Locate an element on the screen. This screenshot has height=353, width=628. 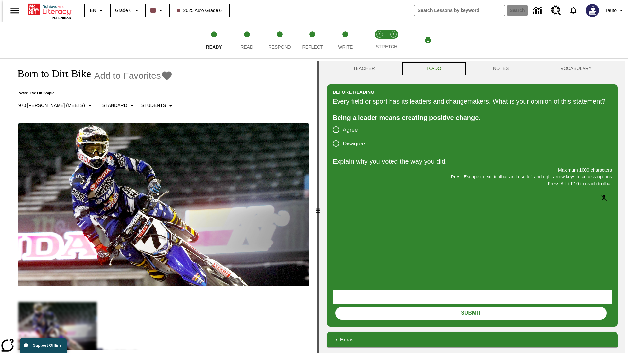
h1: Born to Dirt Bike is located at coordinates (51, 74).